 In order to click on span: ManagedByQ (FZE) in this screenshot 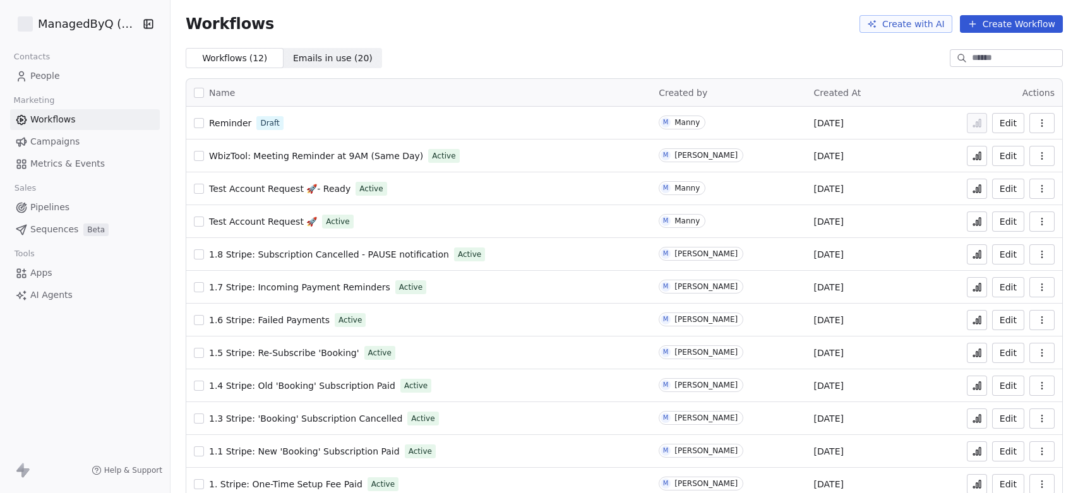, I will do `click(88, 24)`.